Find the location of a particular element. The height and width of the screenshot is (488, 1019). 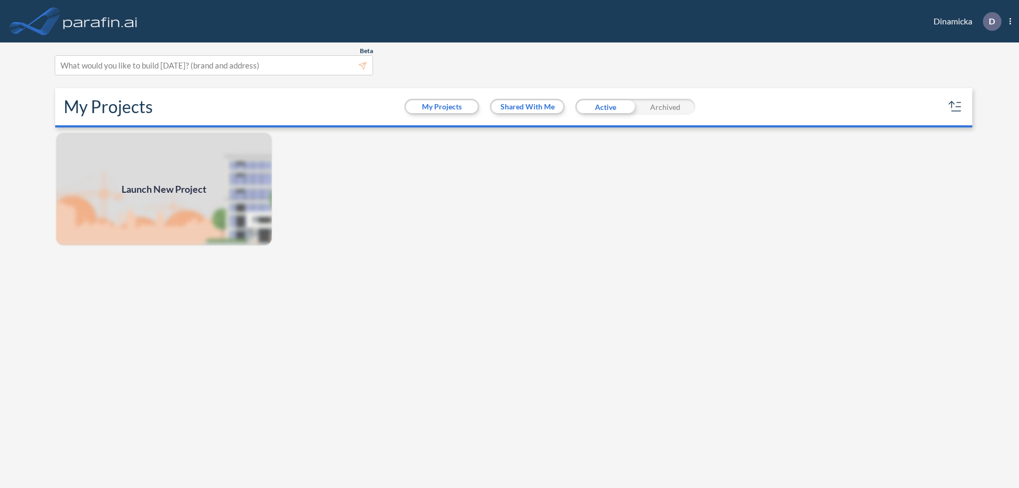

span: Launch New Project is located at coordinates (164, 189).